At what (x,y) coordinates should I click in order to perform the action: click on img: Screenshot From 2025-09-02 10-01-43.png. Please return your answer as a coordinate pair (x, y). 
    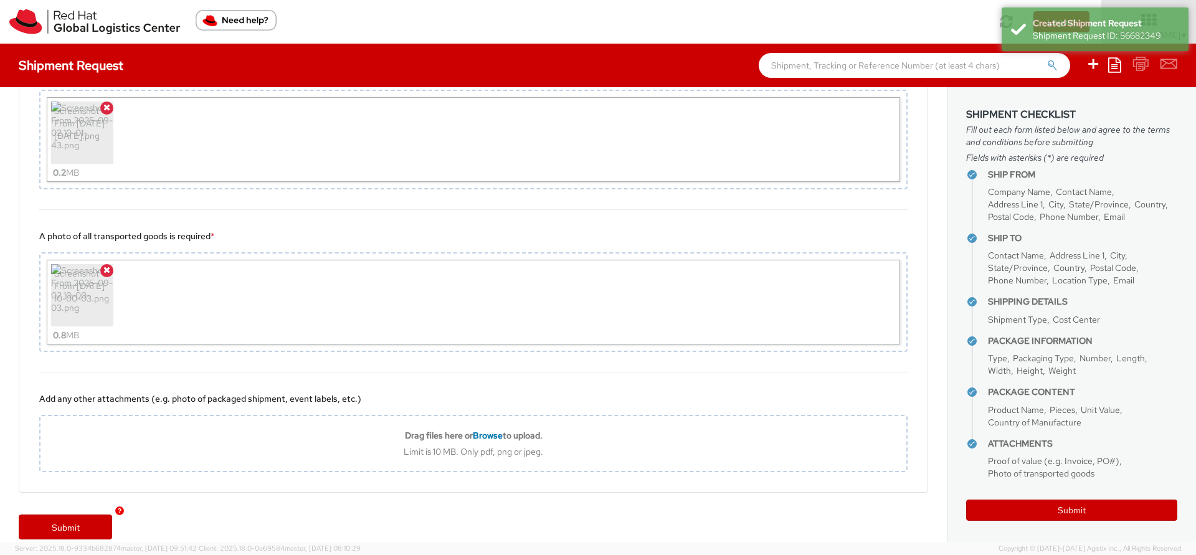
    Looking at the image, I should click on (82, 133).